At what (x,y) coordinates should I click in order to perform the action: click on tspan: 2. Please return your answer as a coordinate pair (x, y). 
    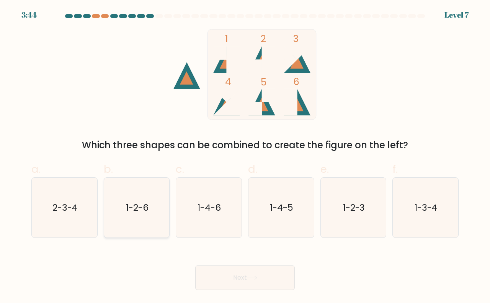
    Looking at the image, I should click on (264, 39).